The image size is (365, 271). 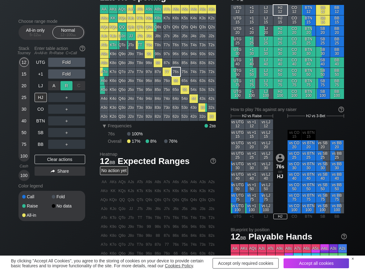 What do you see at coordinates (252, 124) in the screenshot?
I see `div: vs +1 12` at bounding box center [252, 124].